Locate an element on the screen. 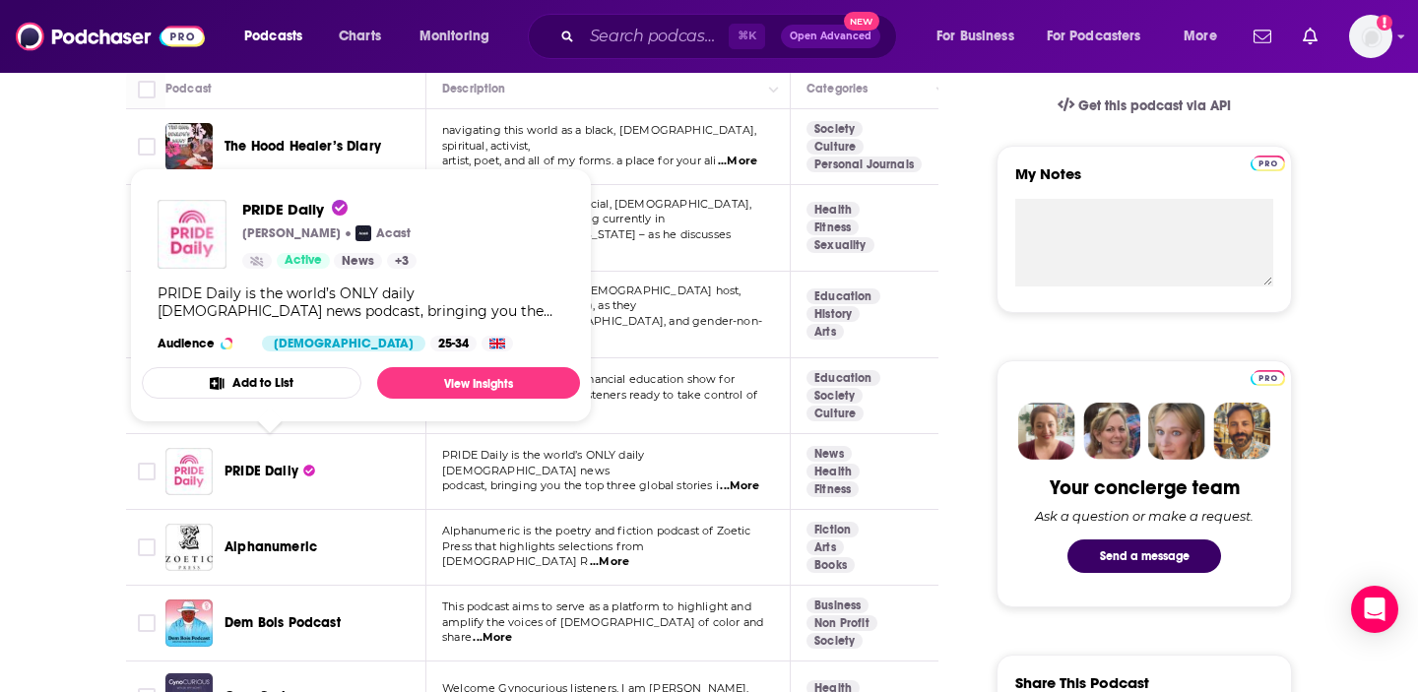 The image size is (1418, 692). div: Podcast is located at coordinates (188, 89).